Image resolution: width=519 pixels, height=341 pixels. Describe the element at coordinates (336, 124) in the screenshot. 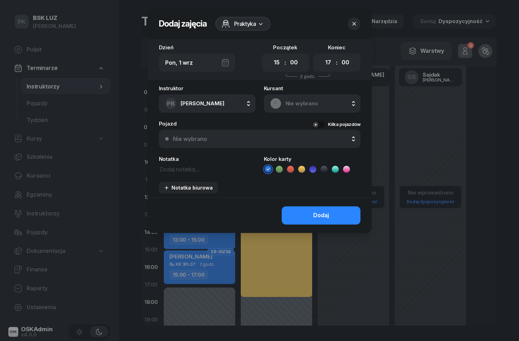

I see `button: Kilka pojazdów` at that location.